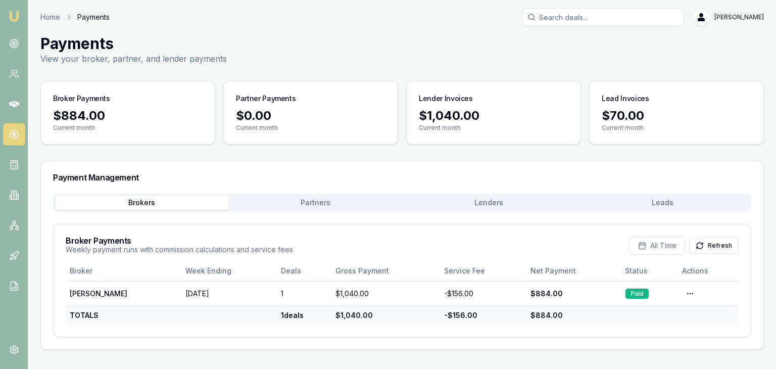  Describe the element at coordinates (483, 271) in the screenshot. I see `th: Service Fee` at that location.